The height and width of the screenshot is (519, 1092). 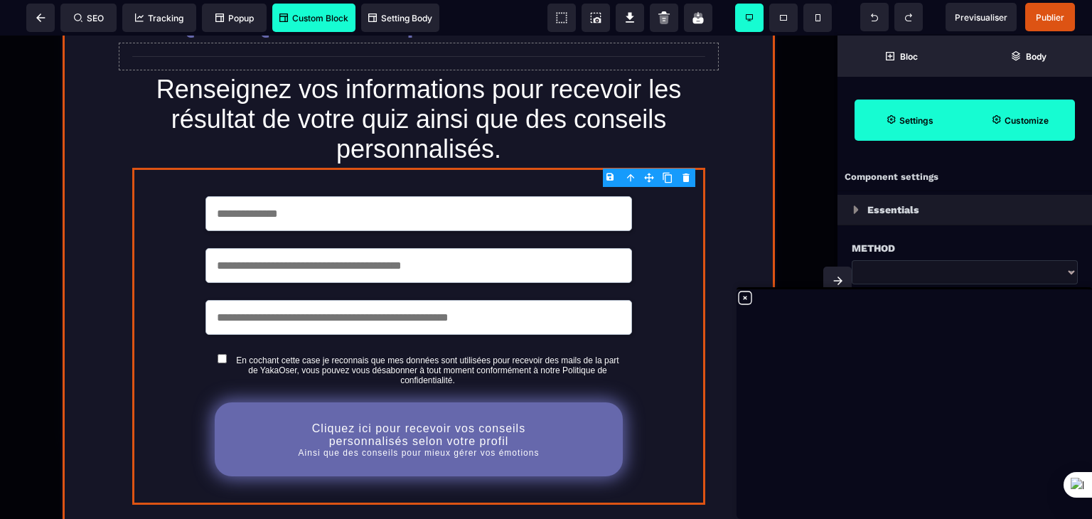 What do you see at coordinates (1026, 120) in the screenshot?
I see `strong: Customize` at bounding box center [1026, 120].